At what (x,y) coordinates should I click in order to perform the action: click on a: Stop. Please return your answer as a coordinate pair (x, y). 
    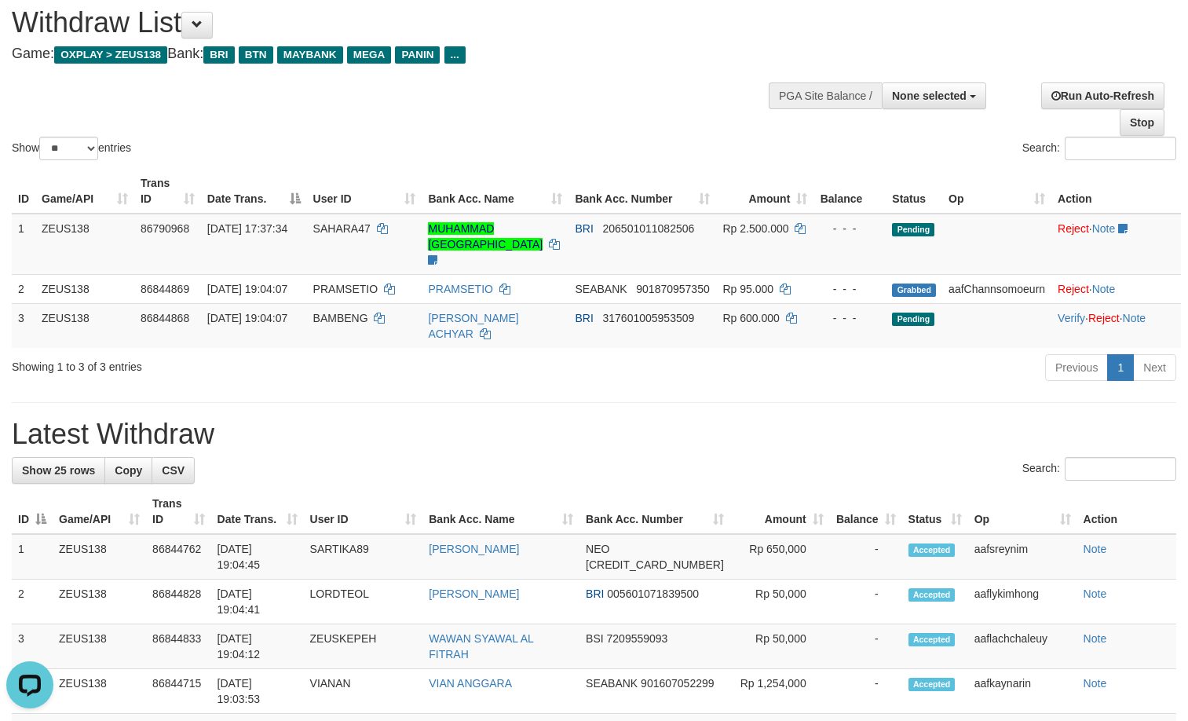
    Looking at the image, I should click on (1142, 122).